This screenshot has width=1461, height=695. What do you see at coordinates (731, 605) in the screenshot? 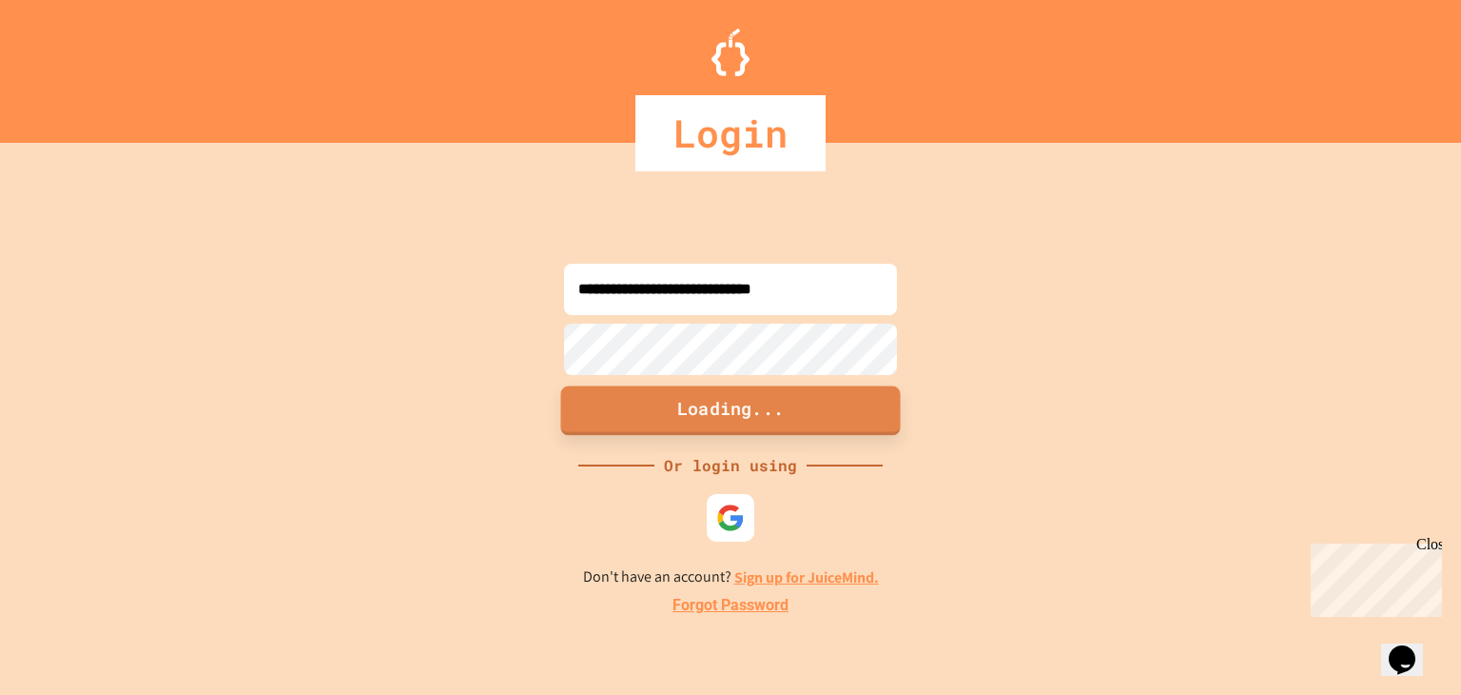
I see `a: Forgot Password` at bounding box center [731, 605].